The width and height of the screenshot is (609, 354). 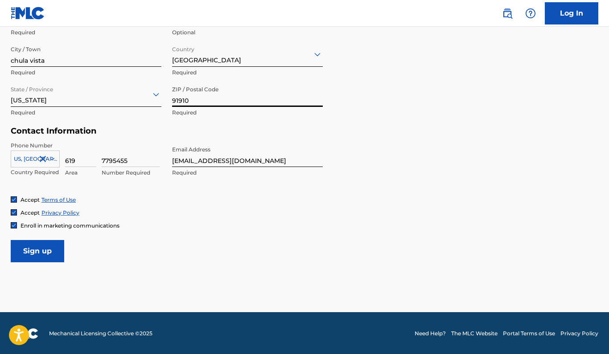 What do you see at coordinates (507, 13) in the screenshot?
I see `img: search` at bounding box center [507, 13].